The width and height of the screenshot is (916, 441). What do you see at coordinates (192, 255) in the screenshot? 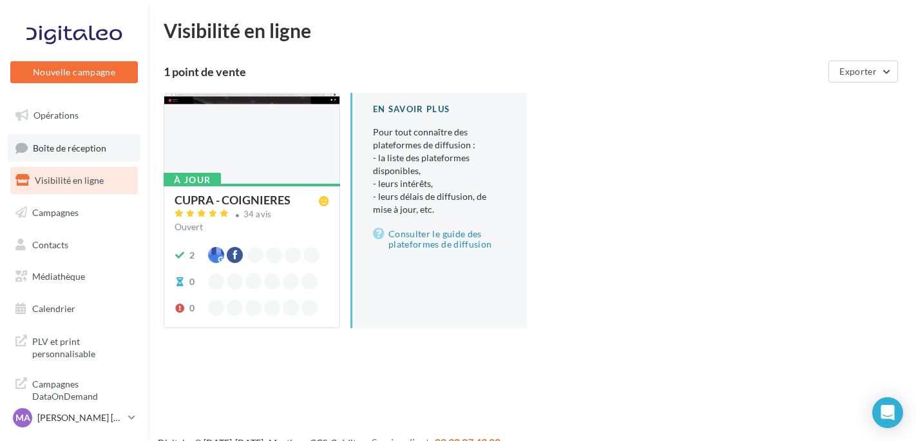
I see `div: 2` at bounding box center [192, 255].